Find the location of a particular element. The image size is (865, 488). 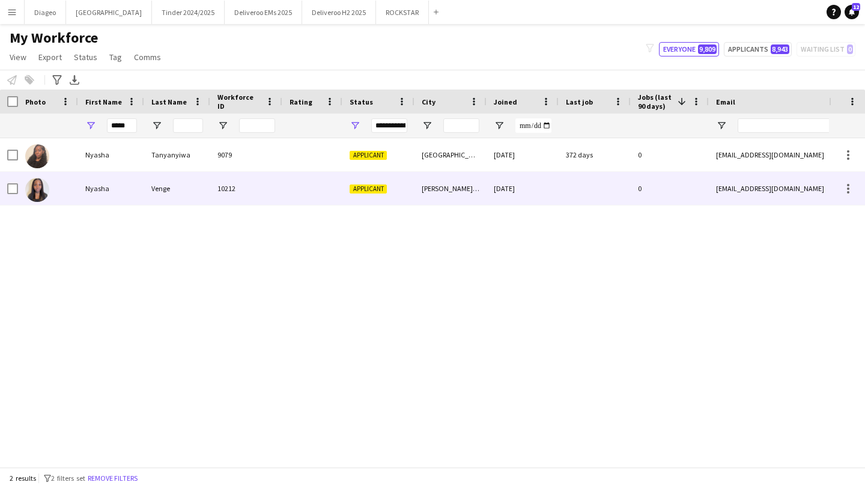

button: Remove filters is located at coordinates (112, 478).